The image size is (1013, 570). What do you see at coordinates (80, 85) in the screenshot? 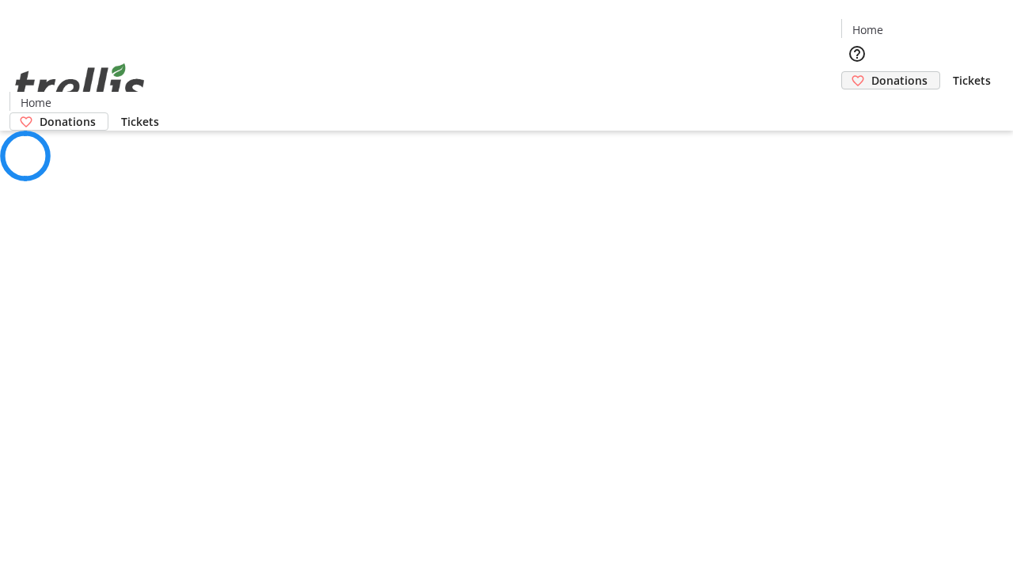
I see `img: Orient E2E Organization anWVwFg3SF's Logo` at bounding box center [80, 85].